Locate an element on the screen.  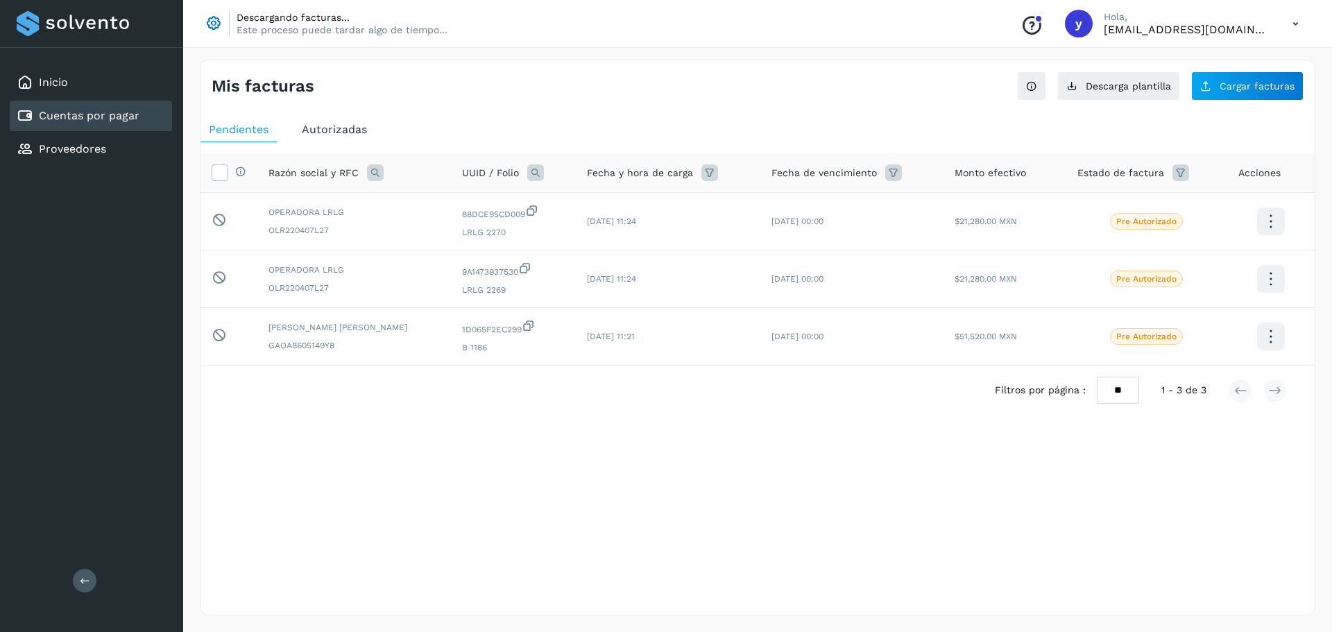
div: Cuentas por pagar is located at coordinates (91, 116).